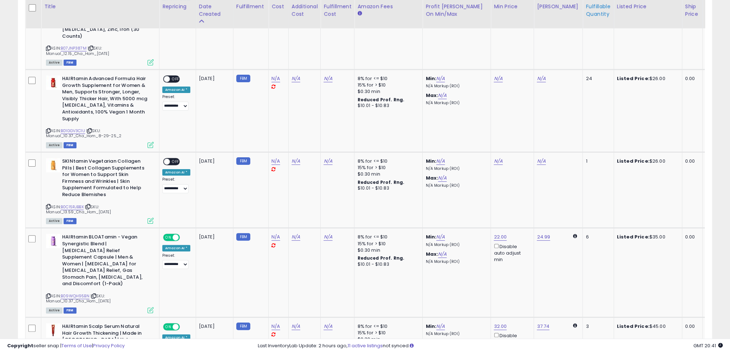 This screenshot has height=353, width=730. I want to click on div: Ship Price, so click(693, 10).